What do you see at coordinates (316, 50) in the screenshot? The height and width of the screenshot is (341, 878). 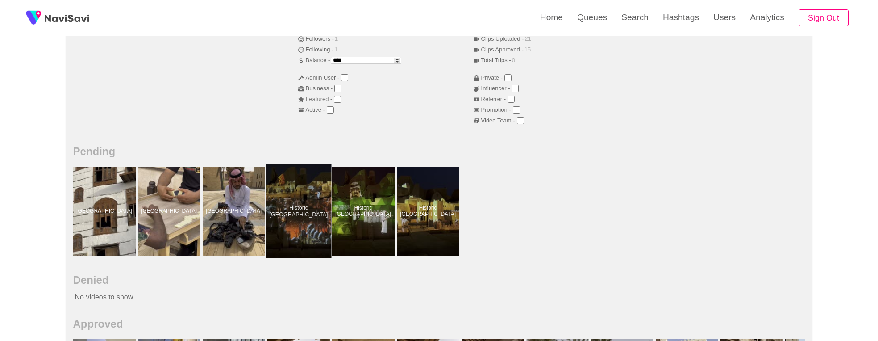 I see `span: Following -` at bounding box center [316, 50].